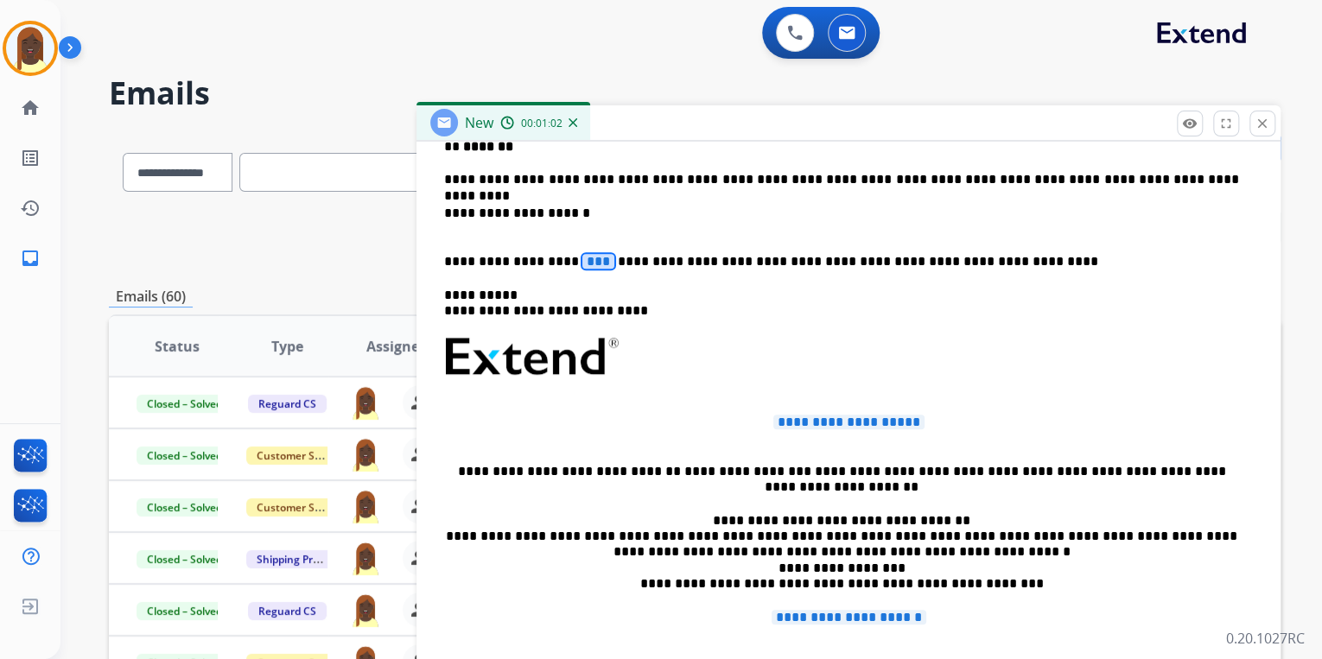 This screenshot has height=659, width=1322. I want to click on mat-icon: home, so click(30, 108).